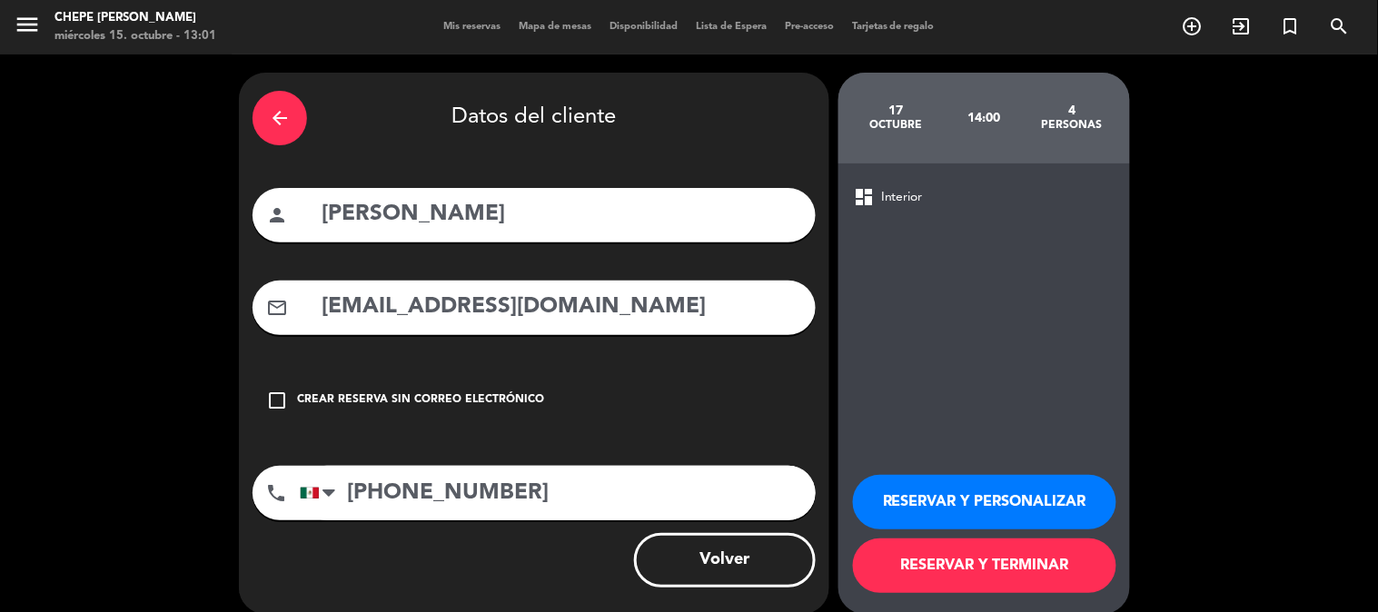 Image resolution: width=1378 pixels, height=612 pixels. Describe the element at coordinates (1072, 125) in the screenshot. I see `div: personas` at that location.